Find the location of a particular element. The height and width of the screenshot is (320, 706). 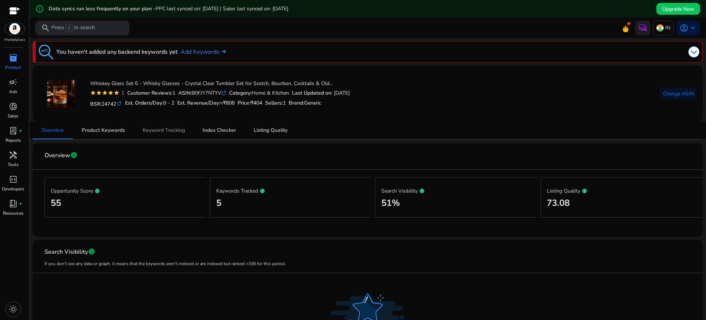

span: <₹808 is located at coordinates (227, 103).